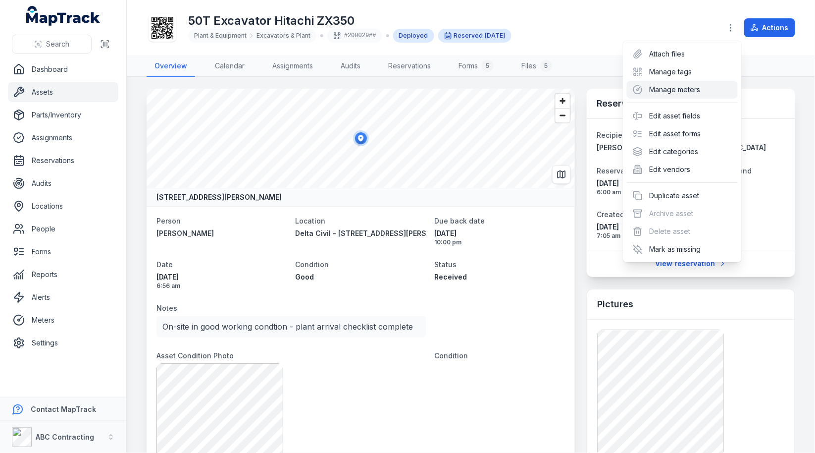  Describe the element at coordinates (683, 116) in the screenshot. I see `div: Edit asset fields` at that location.